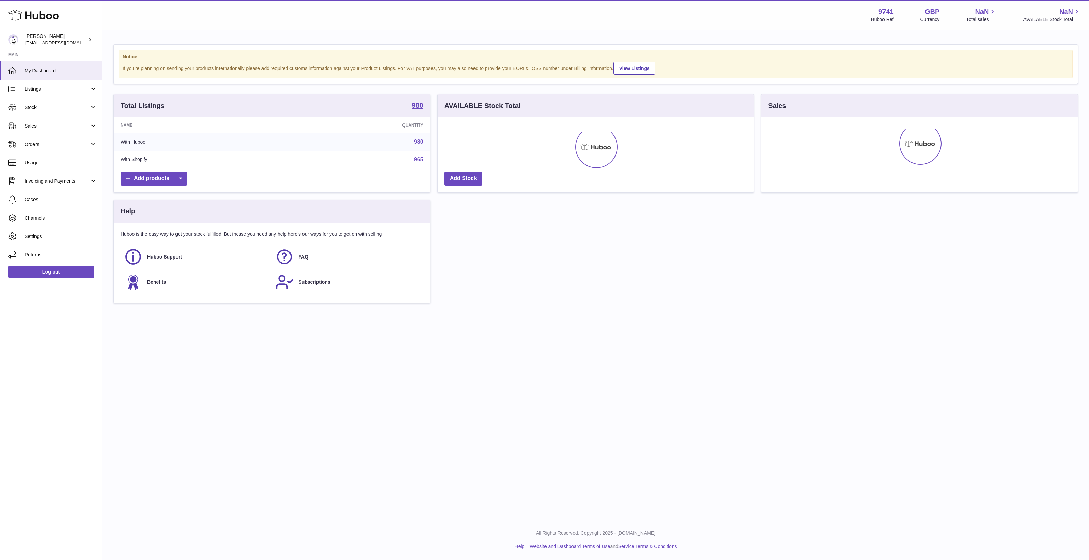  What do you see at coordinates (164, 257) in the screenshot?
I see `span: Huboo Support` at bounding box center [164, 257].